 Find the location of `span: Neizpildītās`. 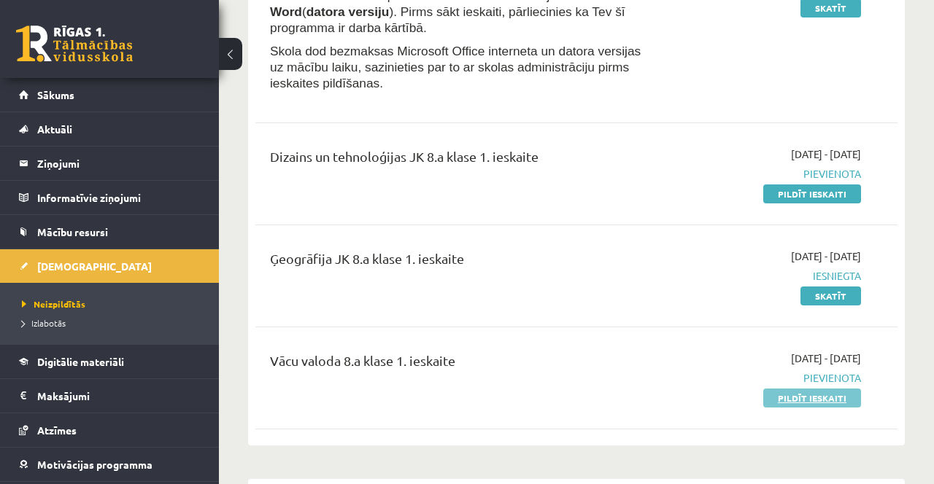

span: Neizpildītās is located at coordinates (53, 304).